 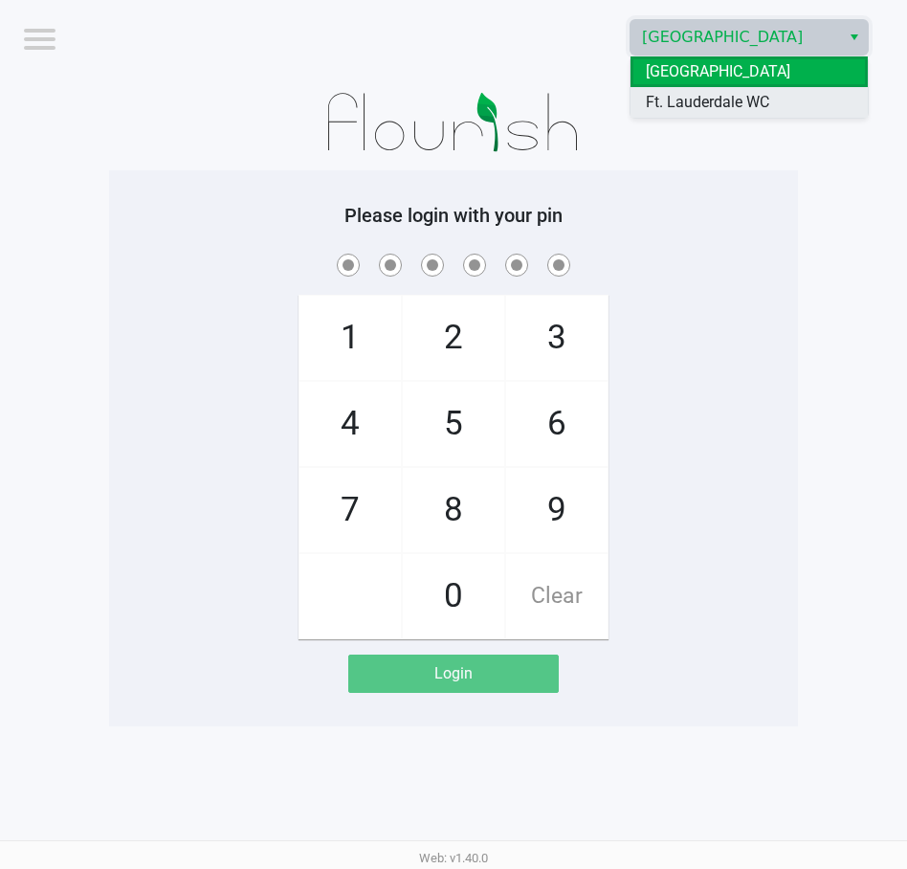 What do you see at coordinates (454, 424) in the screenshot?
I see `span: 5` at bounding box center [454, 424].